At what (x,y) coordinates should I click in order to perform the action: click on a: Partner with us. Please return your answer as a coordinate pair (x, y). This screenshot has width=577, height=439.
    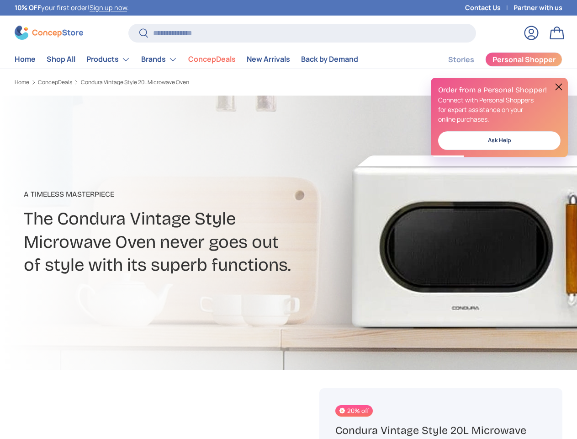
    Looking at the image, I should click on (538, 8).